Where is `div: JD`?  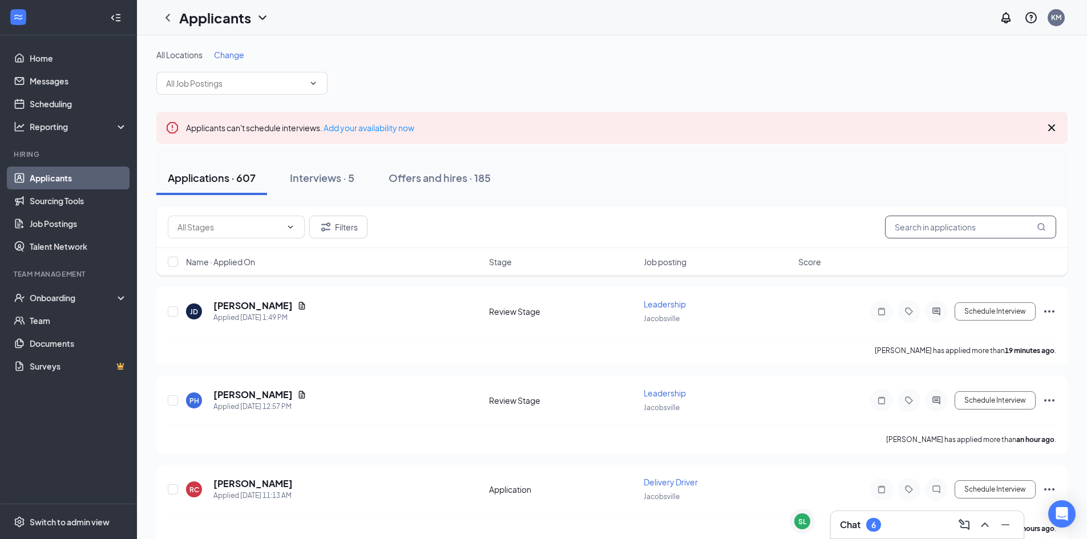
div: JD is located at coordinates (194, 311).